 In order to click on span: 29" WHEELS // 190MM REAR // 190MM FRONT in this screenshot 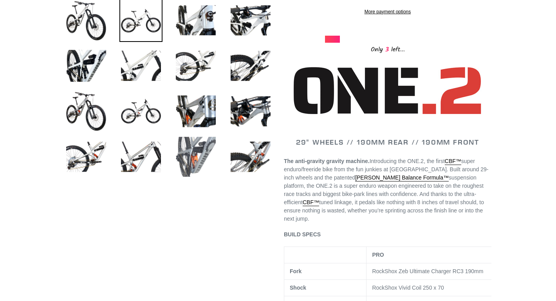, I will do `click(388, 142)`.